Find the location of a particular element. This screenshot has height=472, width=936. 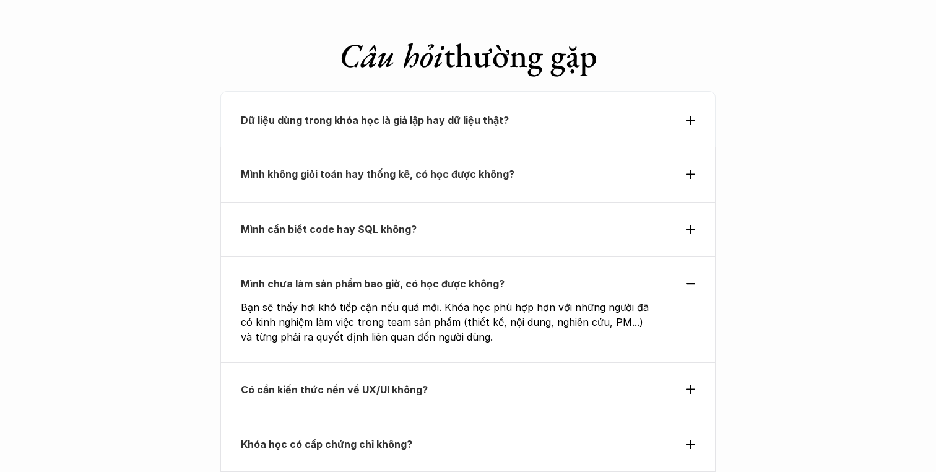

strong: Mình không giỏi toán hay thống kê, có học được không? is located at coordinates (378, 174).